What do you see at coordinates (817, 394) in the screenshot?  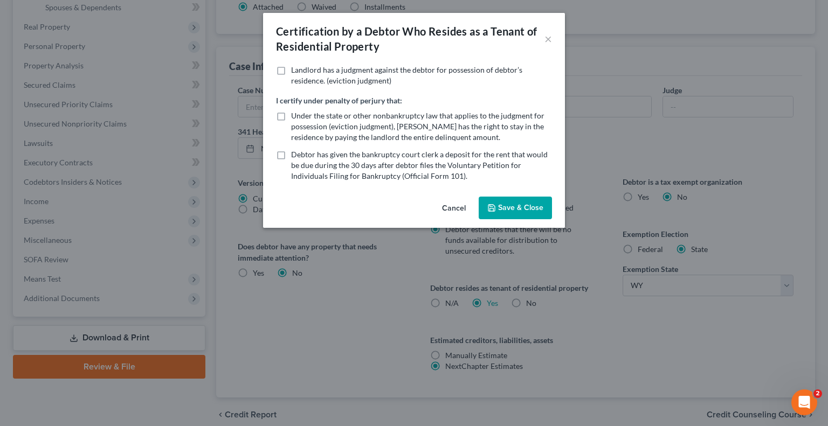 I see `span: 2` at bounding box center [817, 394].